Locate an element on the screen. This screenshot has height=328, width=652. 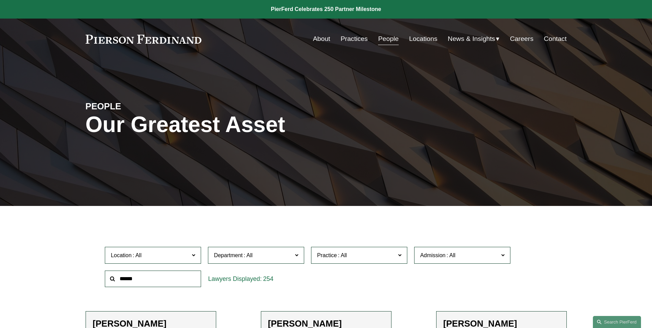
span: News & Insights is located at coordinates (472, 39).